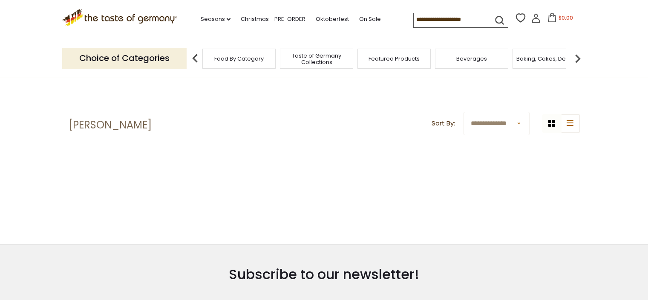 The image size is (648, 300). Describe the element at coordinates (239, 58) in the screenshot. I see `a: Food By Category` at that location.